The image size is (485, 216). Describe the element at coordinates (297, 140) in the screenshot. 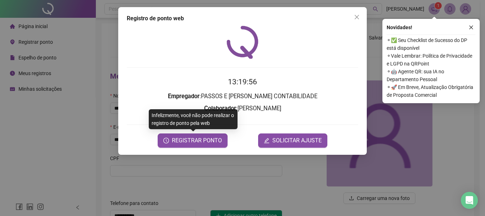

I see `span: SOLICITAR AJUSTE` at that location.